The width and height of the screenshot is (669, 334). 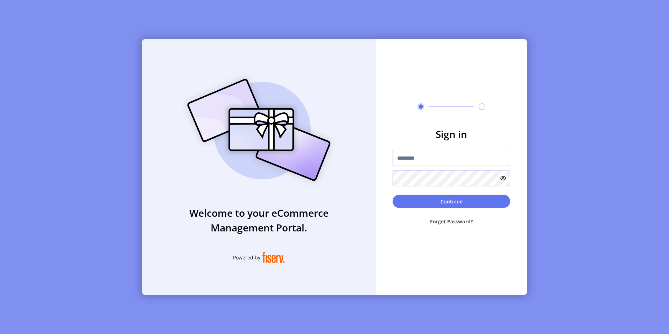 I want to click on img: card_Illustration.svg, so click(x=259, y=130).